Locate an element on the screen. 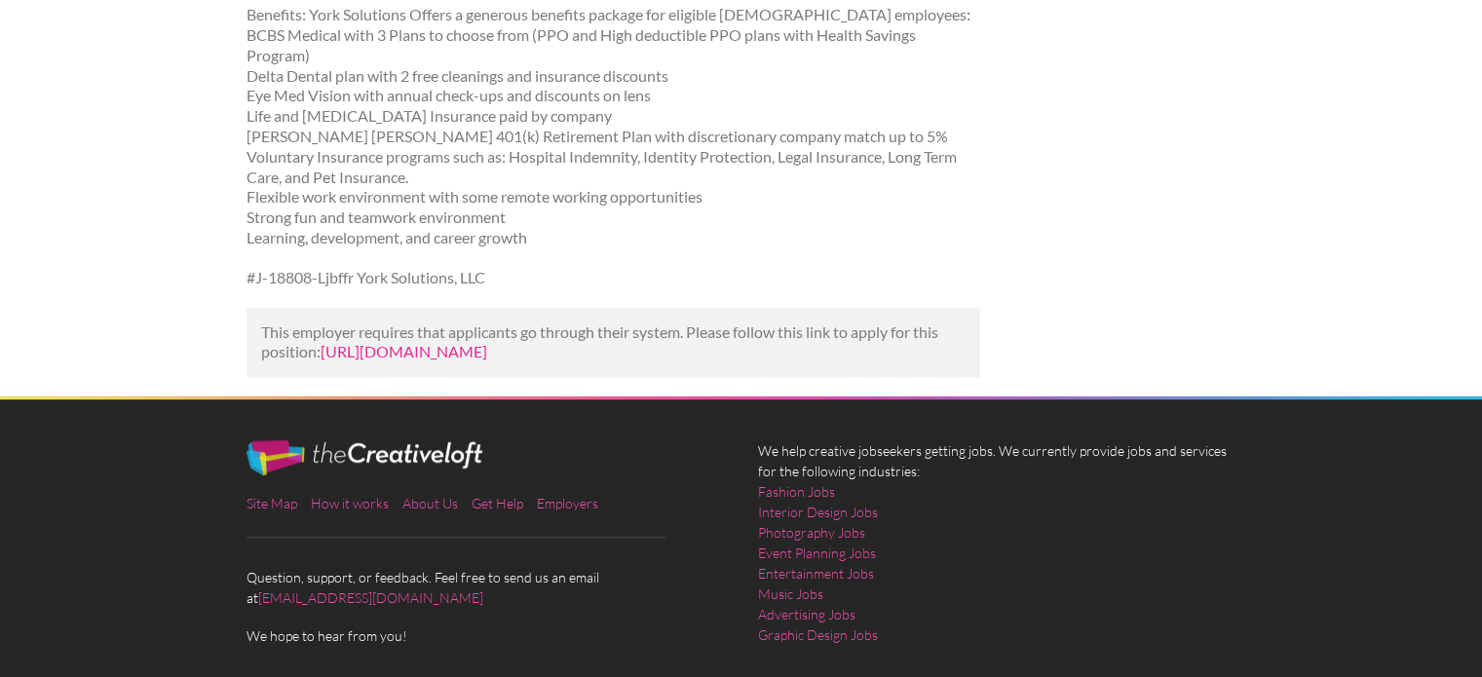 The height and width of the screenshot is (677, 1482). div: Question, support, or feedback. Feel free to send us an email at is located at coordinates (485, 543).